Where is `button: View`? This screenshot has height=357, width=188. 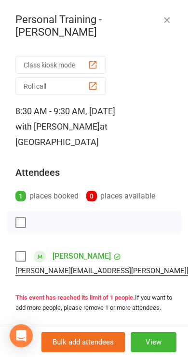 button: View is located at coordinates (153, 342).